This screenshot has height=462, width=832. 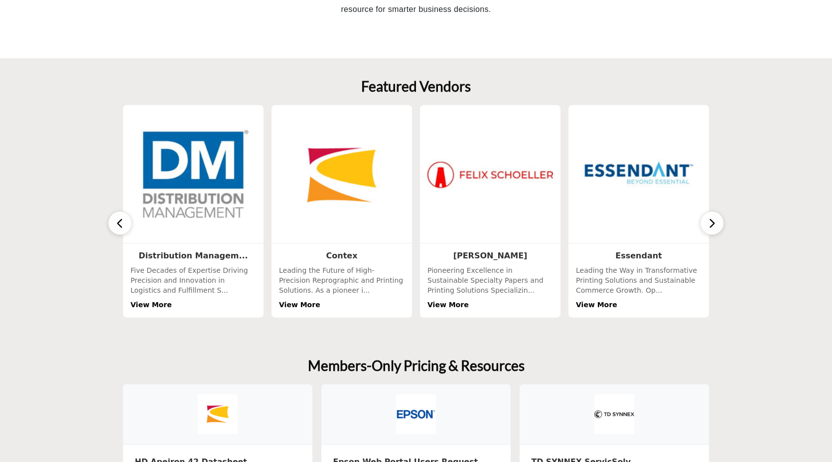 What do you see at coordinates (416, 87) in the screenshot?
I see `h2: Featured Vendors` at bounding box center [416, 87].